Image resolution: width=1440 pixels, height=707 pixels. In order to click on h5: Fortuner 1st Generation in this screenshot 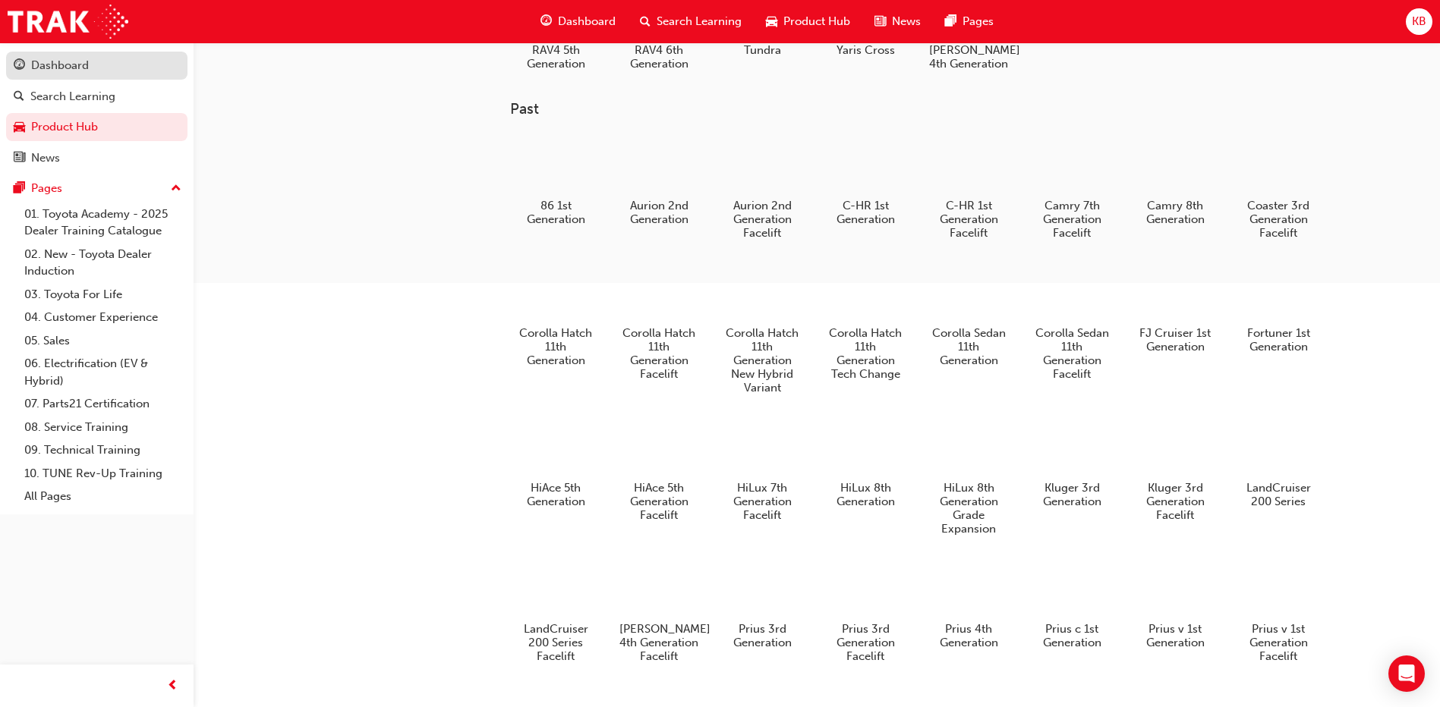, I will do `click(1278, 340)`.